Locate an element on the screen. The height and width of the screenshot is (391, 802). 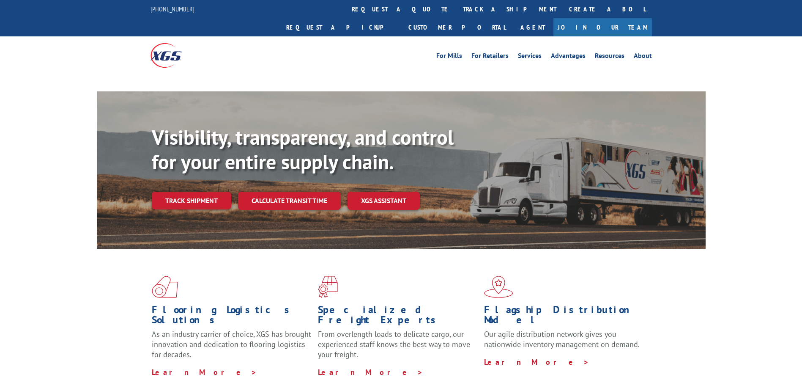
a: For Retailers is located at coordinates (490, 57).